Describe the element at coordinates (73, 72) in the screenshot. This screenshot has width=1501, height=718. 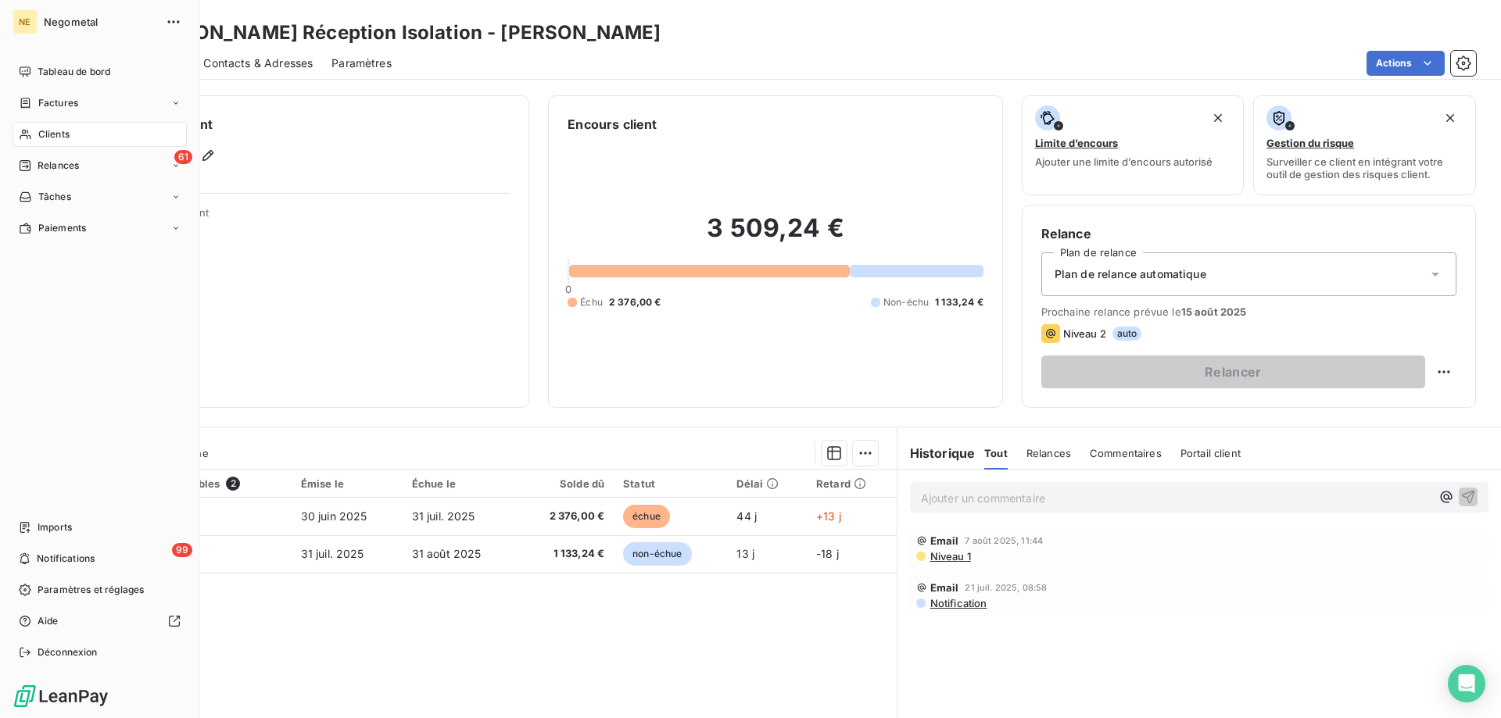
I see `span: Tableau de bord` at that location.